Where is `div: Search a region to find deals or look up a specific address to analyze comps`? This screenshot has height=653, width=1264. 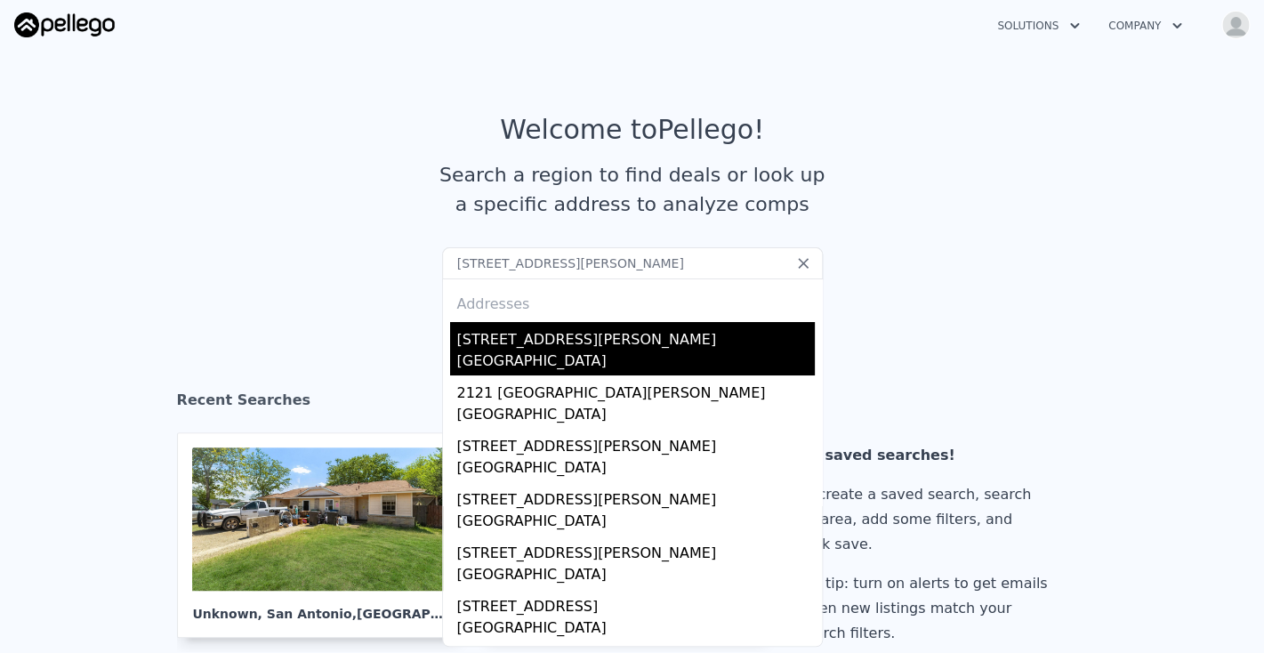 div: Search a region to find deals or look up a specific address to analyze comps is located at coordinates (632, 189).